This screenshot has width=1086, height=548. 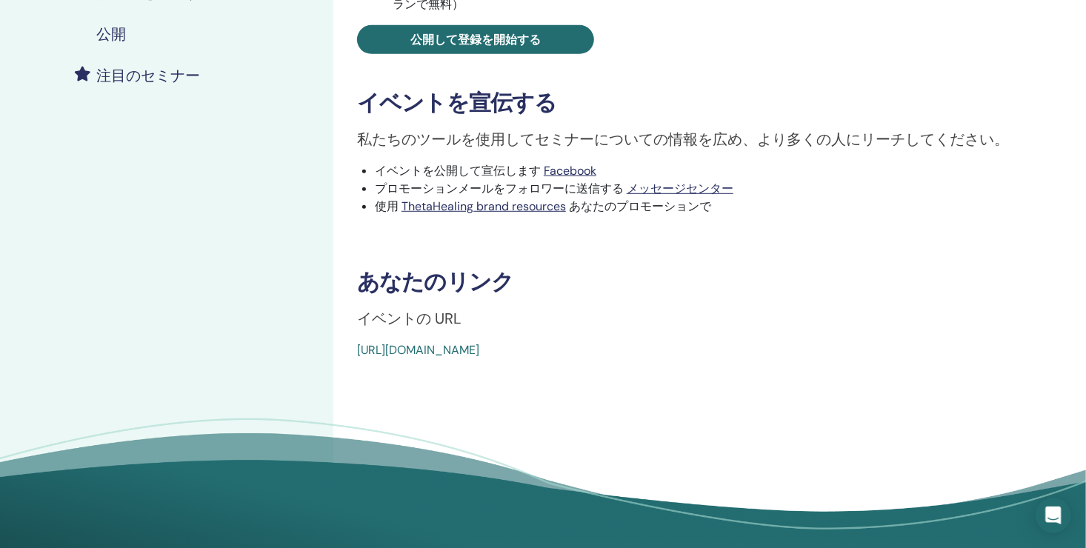 I want to click on li: 使用 あなたのプロモーションで, so click(x=704, y=207).